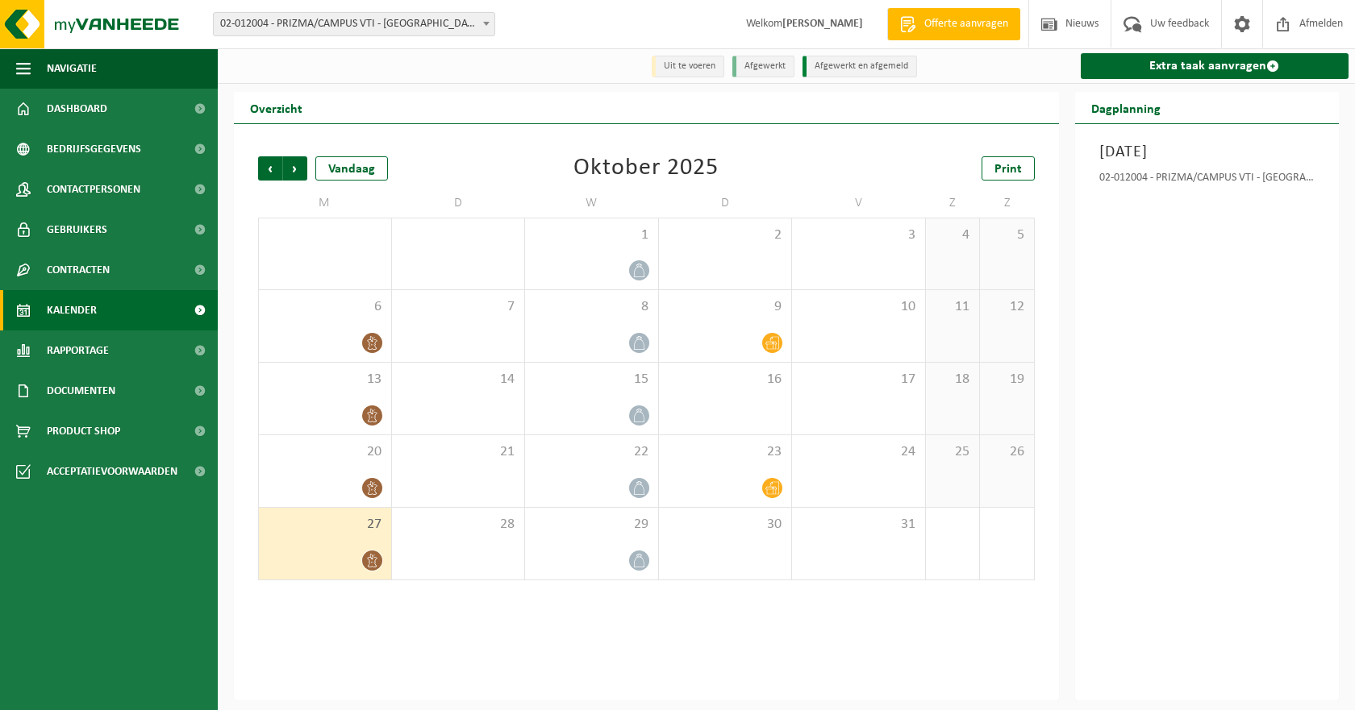 The height and width of the screenshot is (710, 1355). I want to click on span: Contracten, so click(78, 270).